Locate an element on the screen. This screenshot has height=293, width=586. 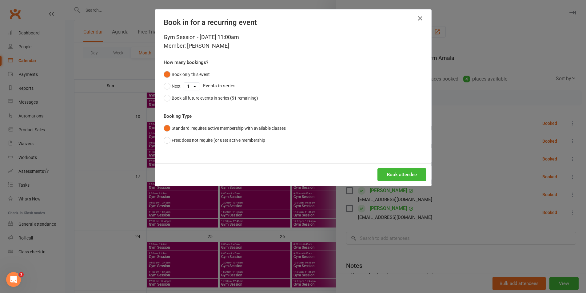
button: Next is located at coordinates (172, 86).